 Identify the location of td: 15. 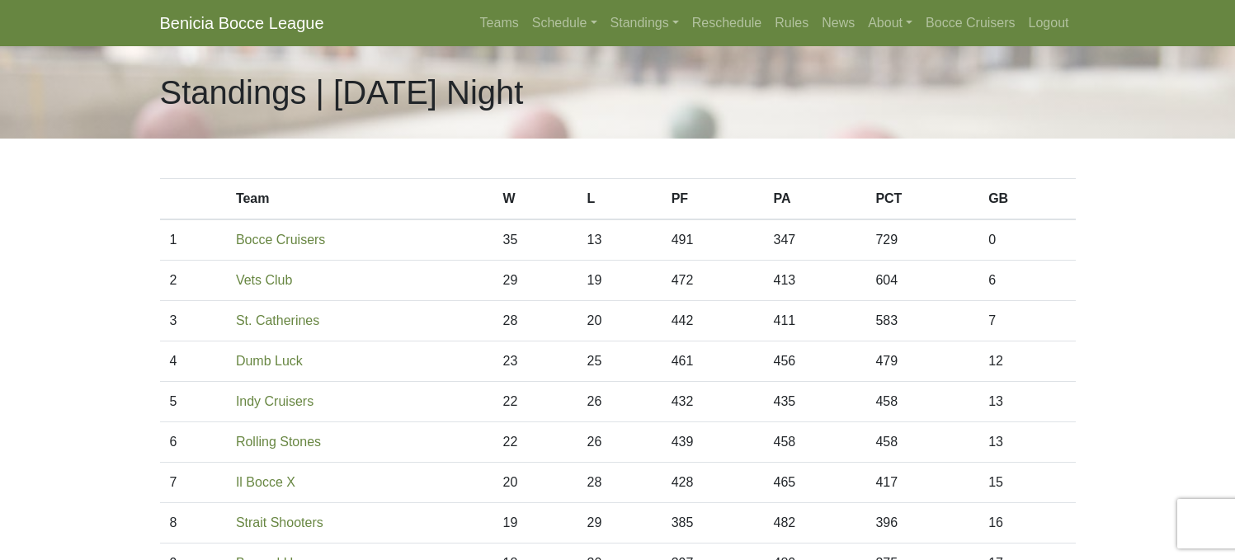
(1027, 483).